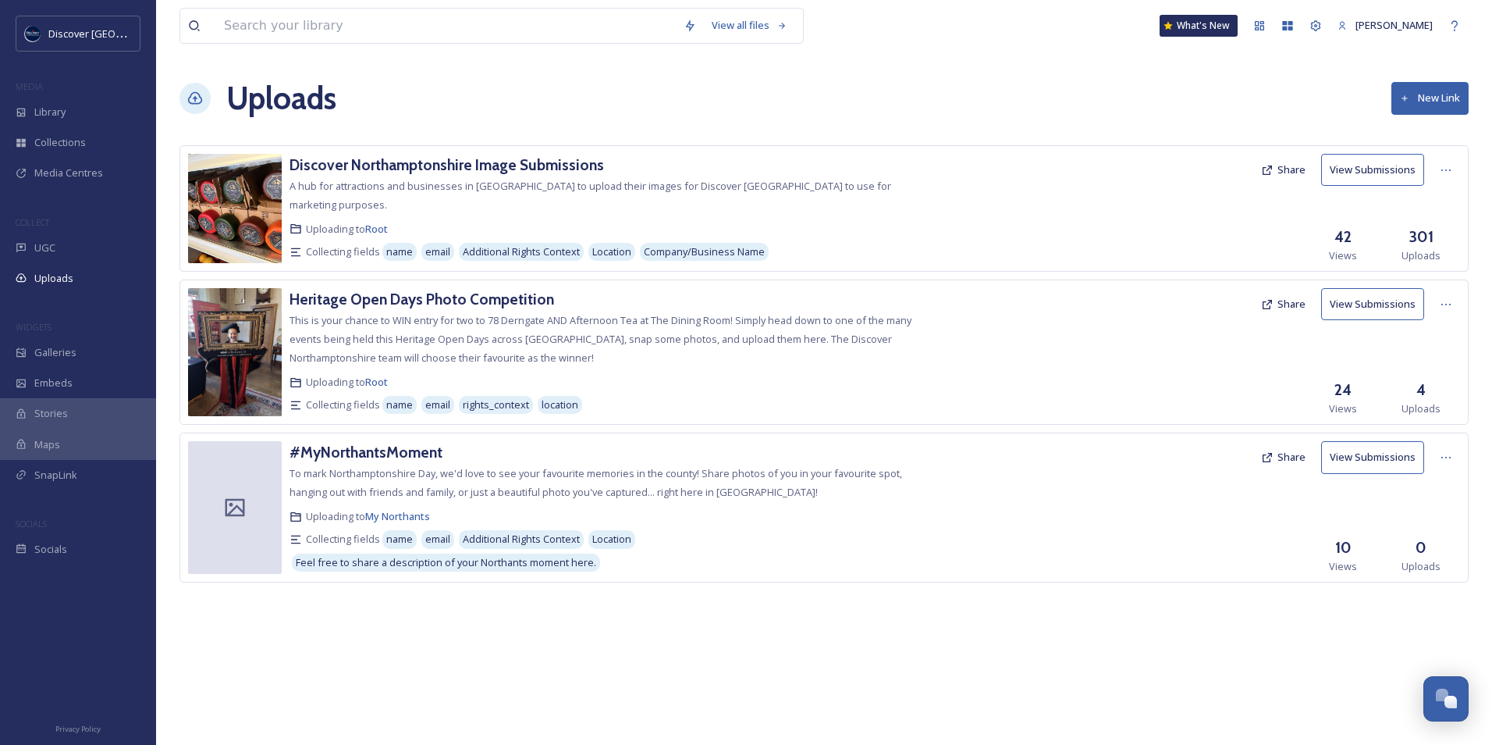 Image resolution: width=1492 pixels, height=745 pixels. What do you see at coordinates (281, 98) in the screenshot?
I see `h1: Uploads` at bounding box center [281, 98].